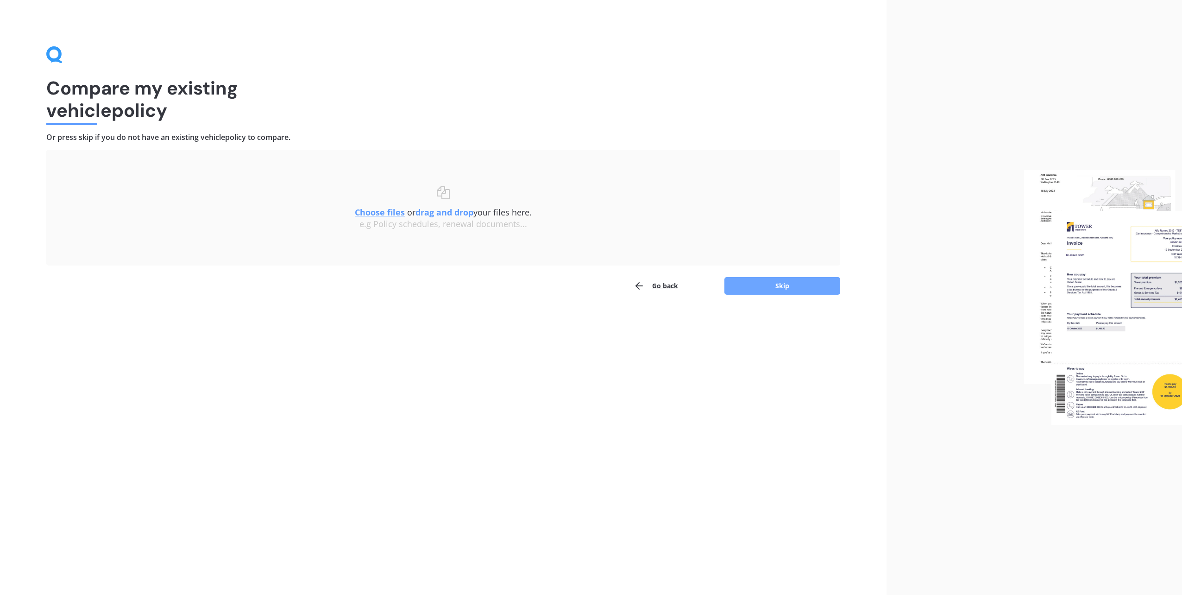 Image resolution: width=1182 pixels, height=595 pixels. Describe the element at coordinates (656, 286) in the screenshot. I see `button: Go back` at that location.